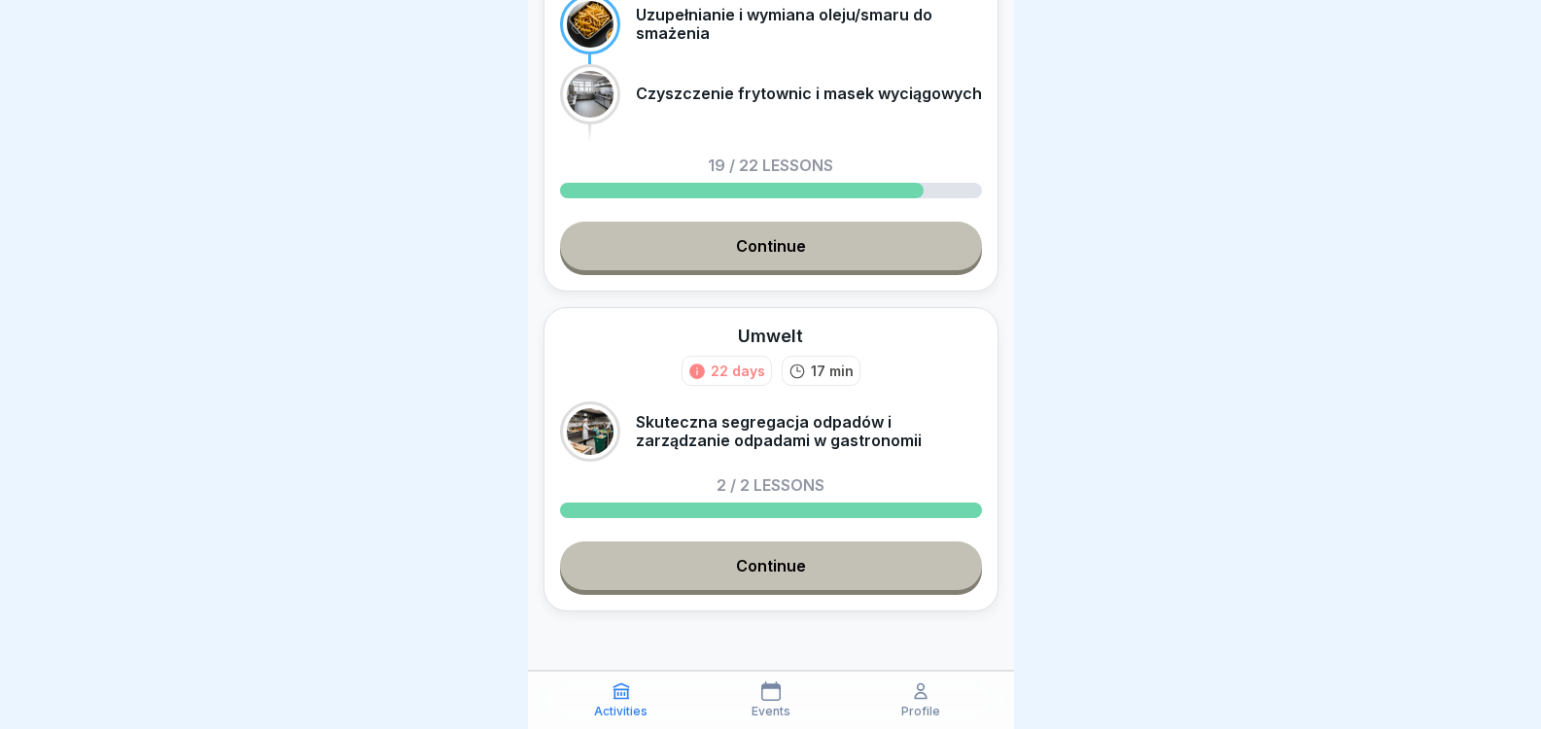 Image resolution: width=1541 pixels, height=729 pixels. I want to click on p: Skuteczna segregacja odpadów i zarządzanie odpadami w gastronomii, so click(809, 432).